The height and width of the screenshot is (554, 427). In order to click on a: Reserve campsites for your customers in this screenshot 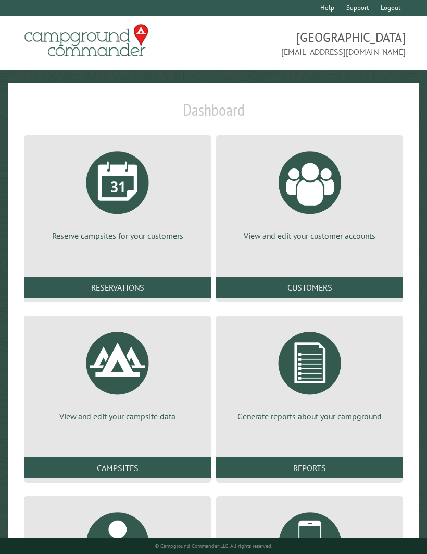, I will do `click(117, 192)`.